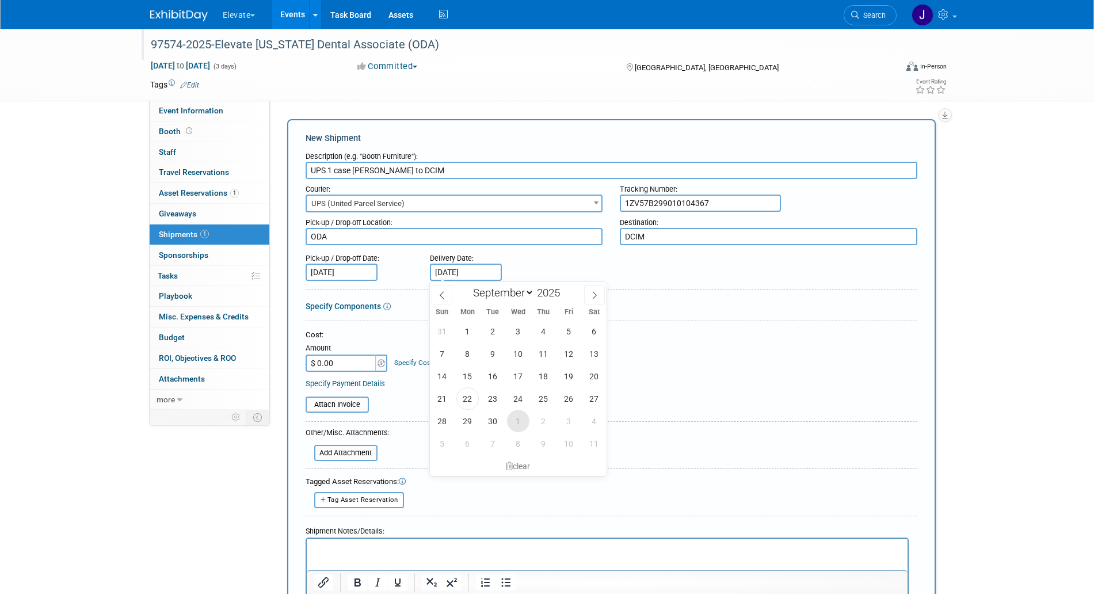 The image size is (1094, 594). What do you see at coordinates (493, 312) in the screenshot?
I see `span: Tue` at bounding box center [493, 312].